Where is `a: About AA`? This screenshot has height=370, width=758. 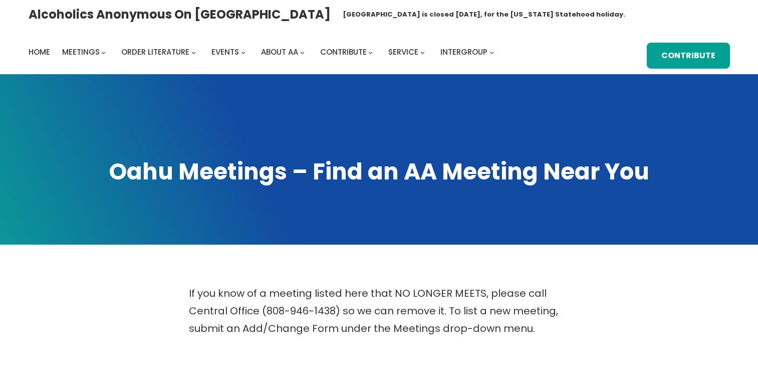 a: About AA is located at coordinates (279, 52).